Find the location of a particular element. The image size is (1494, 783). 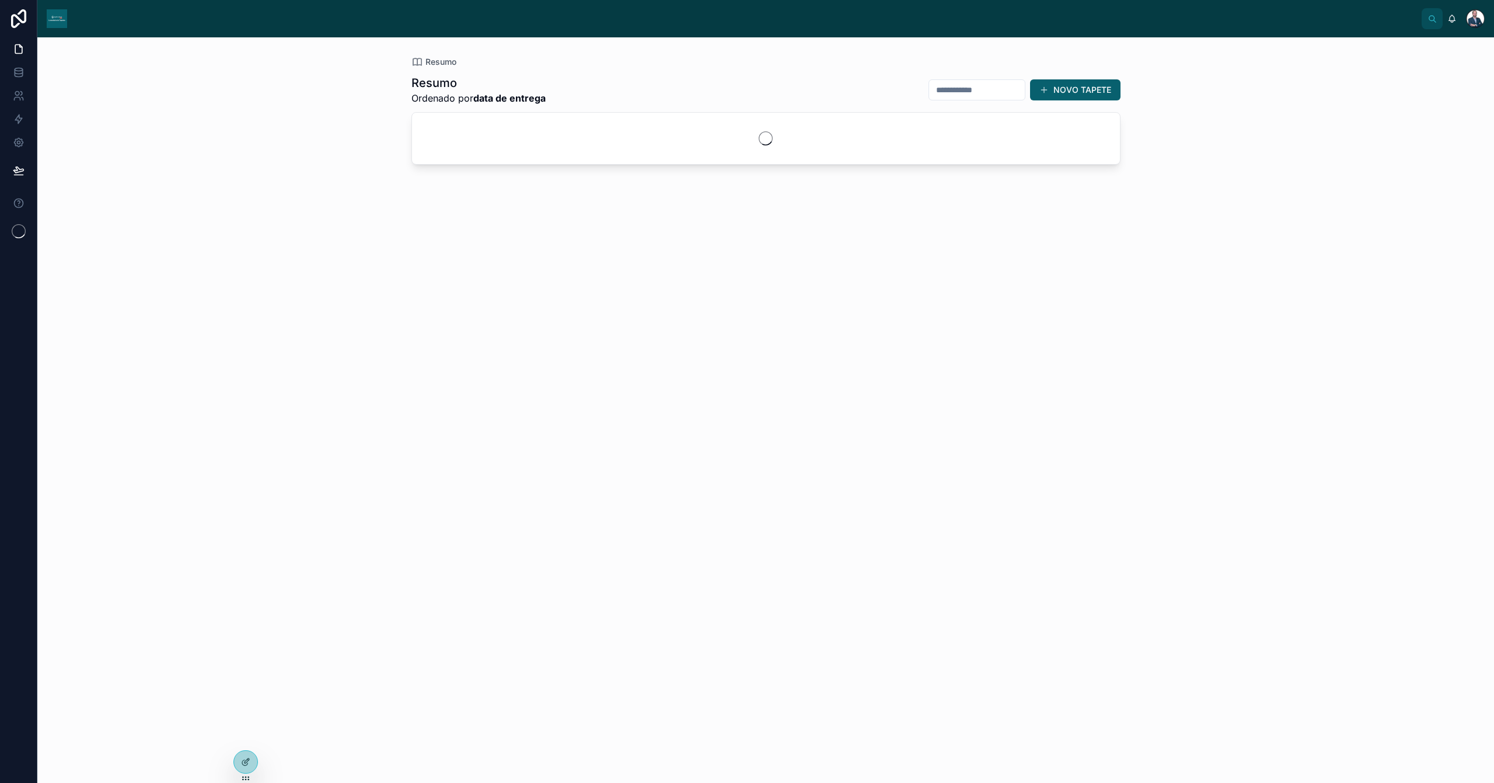

img: App logo is located at coordinates (57, 19).